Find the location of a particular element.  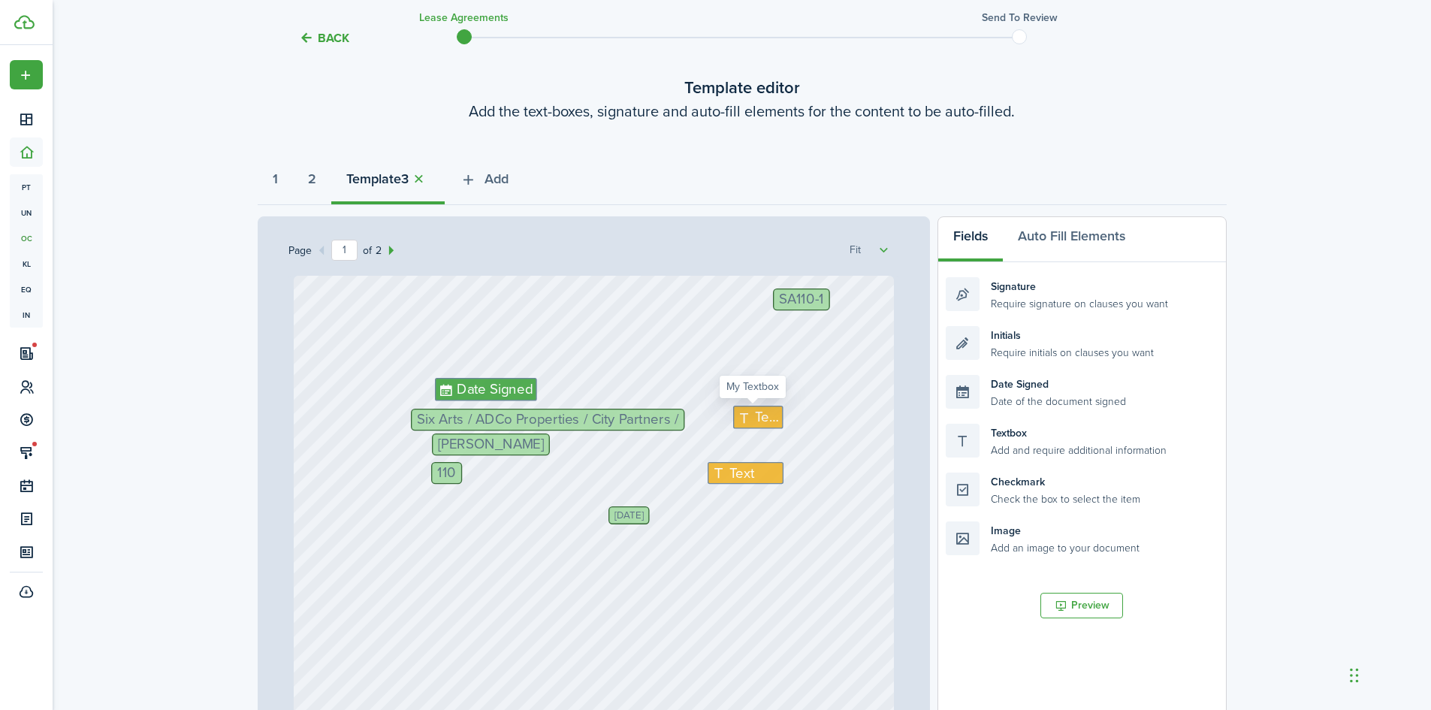

div: Chat Widget is located at coordinates (1383, 674).